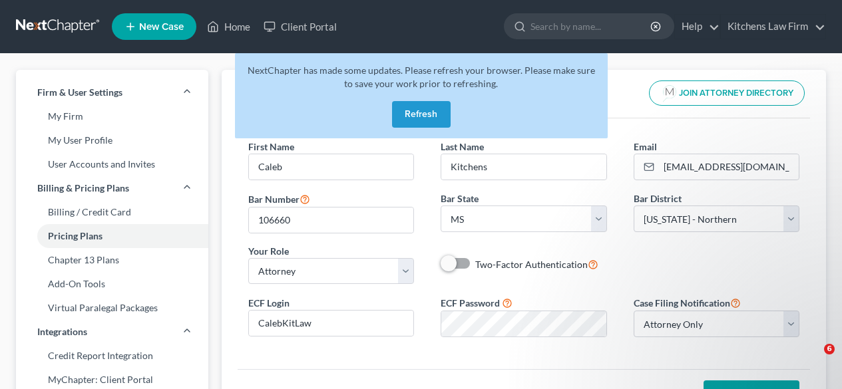 The image size is (842, 389). What do you see at coordinates (161, 27) in the screenshot?
I see `span: New Case` at bounding box center [161, 27].